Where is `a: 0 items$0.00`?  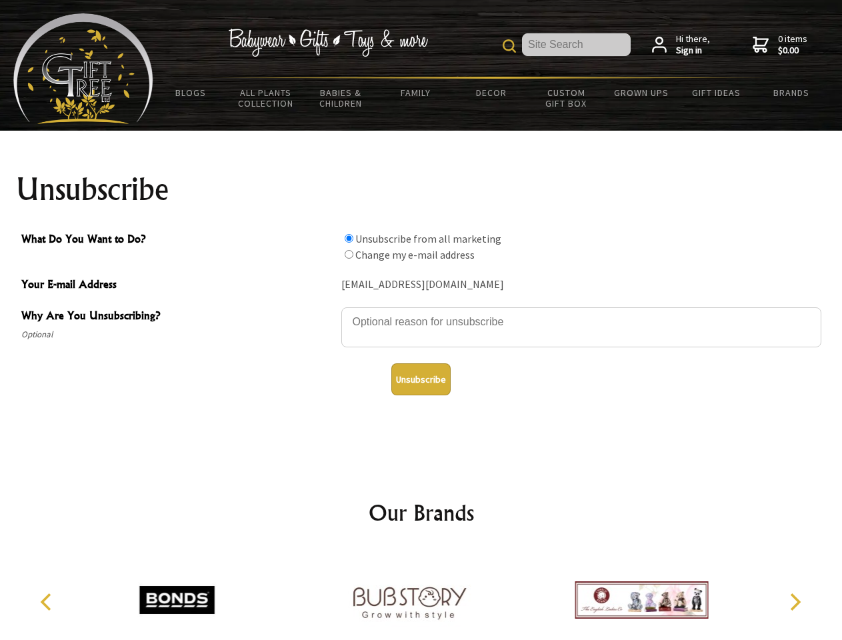
a: 0 items$0.00 is located at coordinates (780, 45).